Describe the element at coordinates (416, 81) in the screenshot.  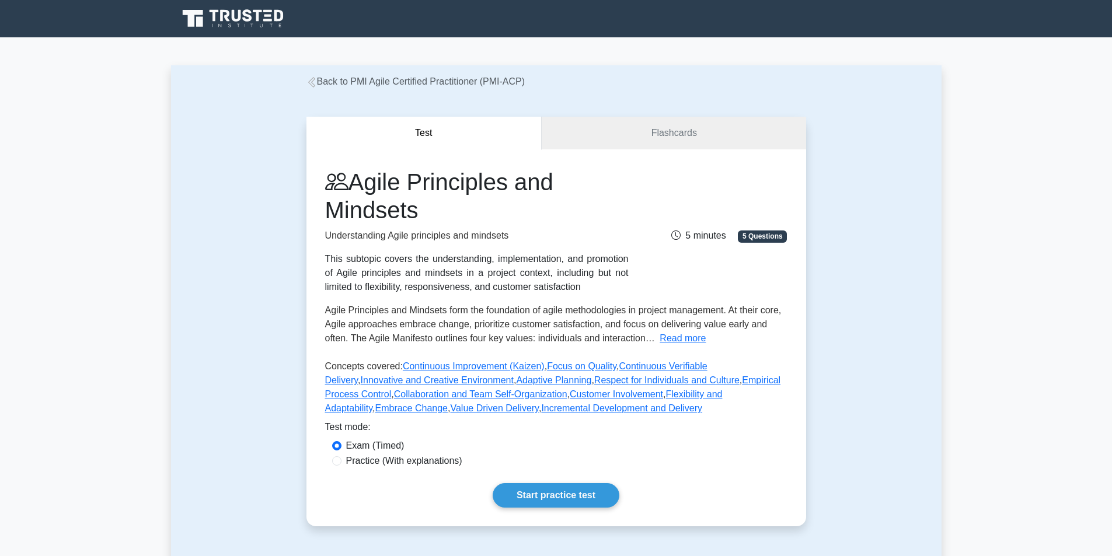
I see `a: Back to PMI Agile Certified Practitioner (PMI-ACP)` at that location.